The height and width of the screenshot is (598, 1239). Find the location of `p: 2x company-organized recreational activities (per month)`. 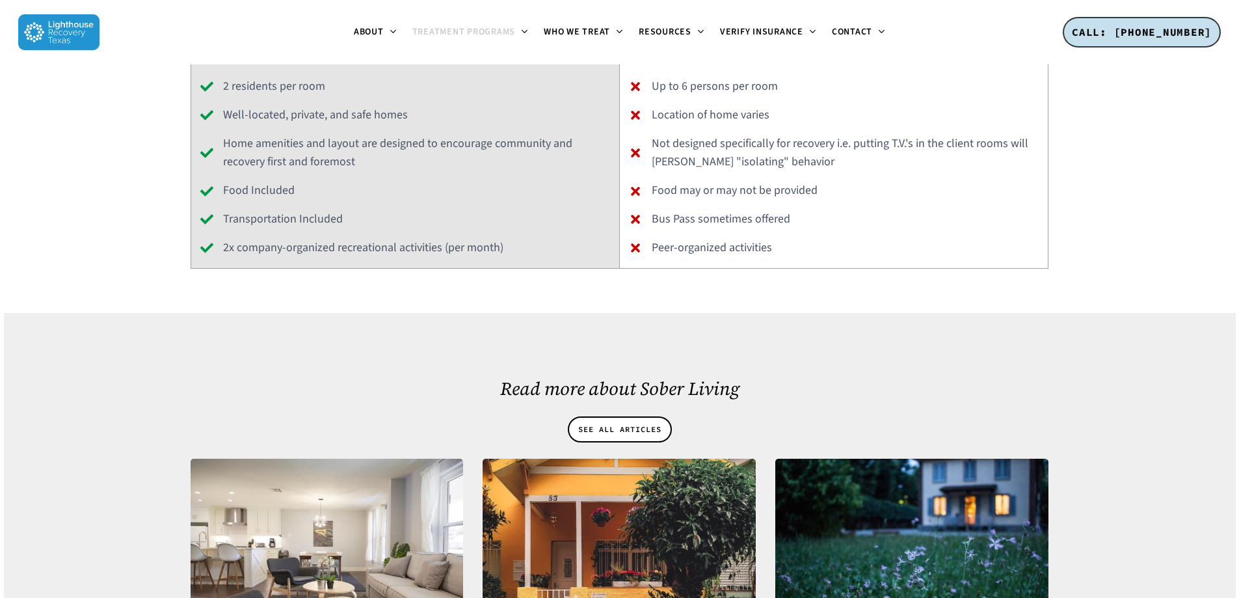

p: 2x company-organized recreational activities (per month) is located at coordinates (363, 248).